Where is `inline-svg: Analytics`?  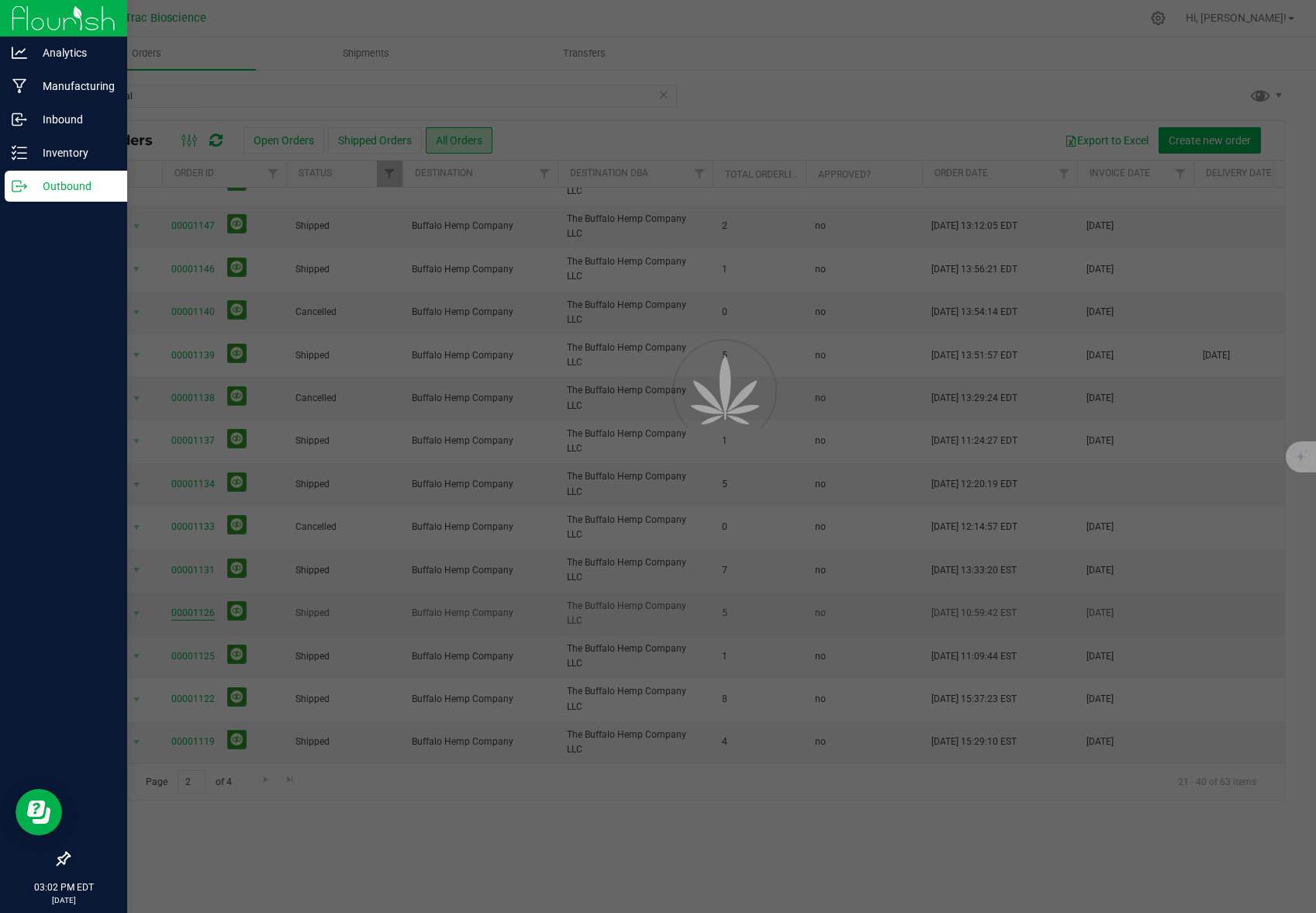 inline-svg: Analytics is located at coordinates (19, 53).